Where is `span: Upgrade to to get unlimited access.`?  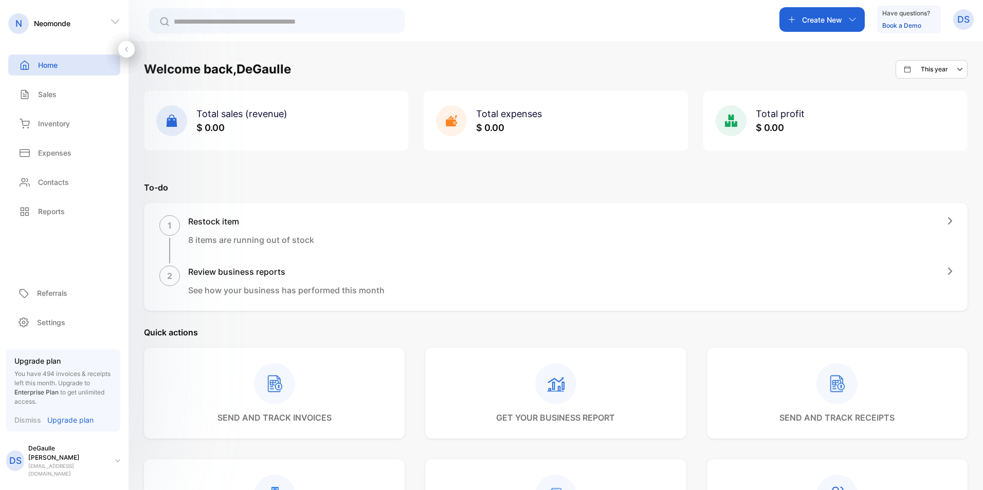
span: Upgrade to to get unlimited access. is located at coordinates (59, 392).